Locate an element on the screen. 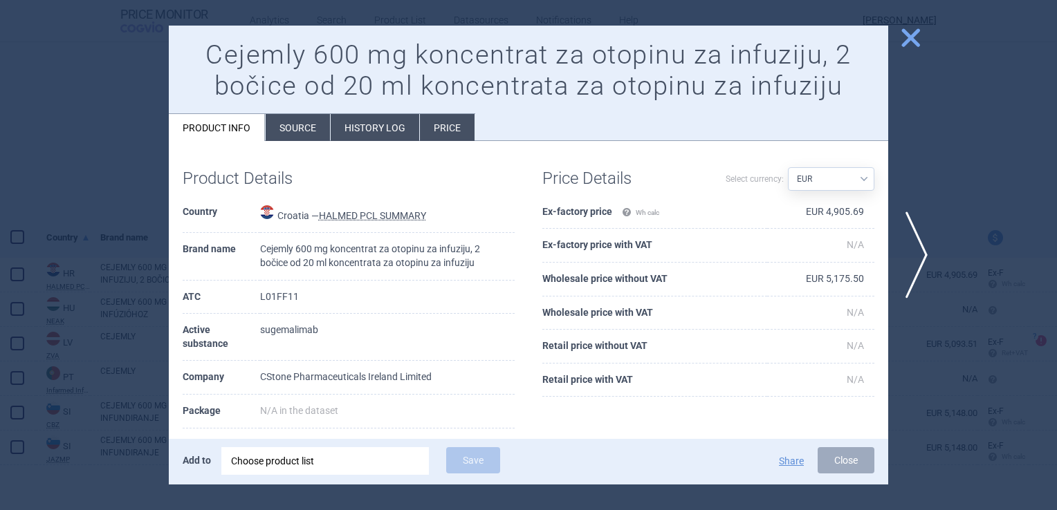 The height and width of the screenshot is (510, 1057). abbr: HALMED PCL SUMMARY — List of medicines with an established maximum wholesale price published by t... is located at coordinates (372, 216).